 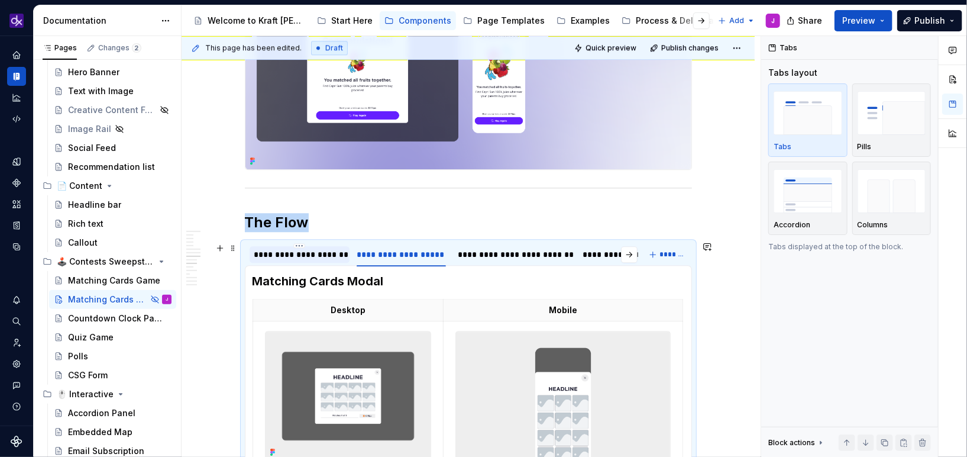 I want to click on div: Examples, so click(x=591, y=21).